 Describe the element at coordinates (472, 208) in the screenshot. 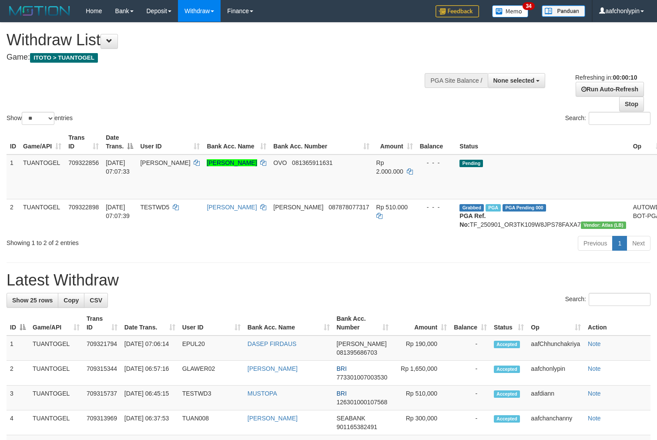

I see `span: Grabbed` at that location.